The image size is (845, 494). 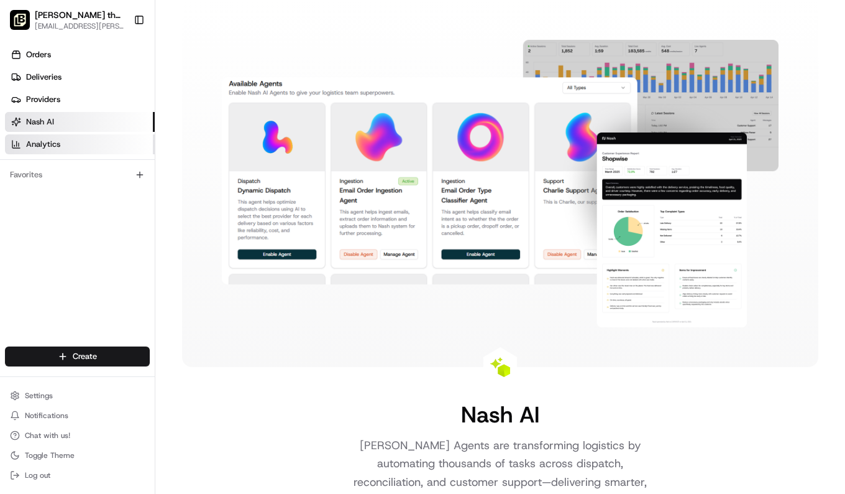 I want to click on p: Welcome 👋, so click(x=119, y=60).